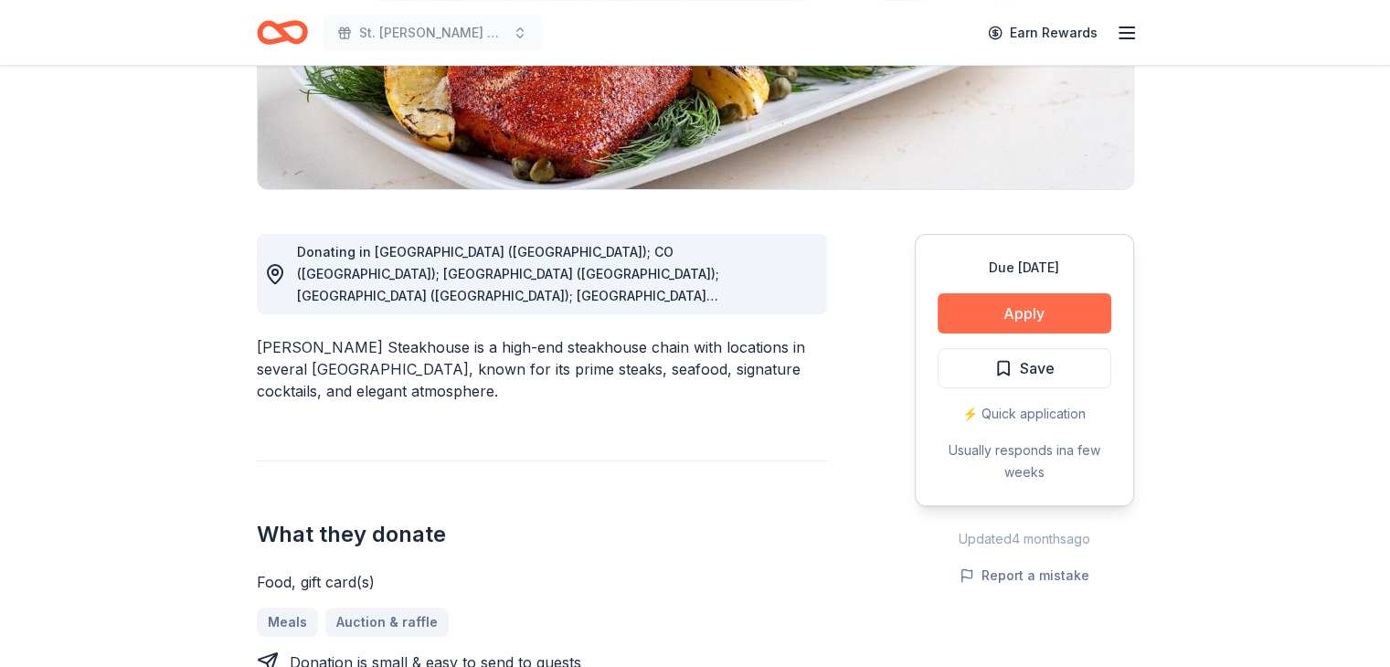  What do you see at coordinates (1024, 576) in the screenshot?
I see `button: Report a mistake` at bounding box center [1024, 576].